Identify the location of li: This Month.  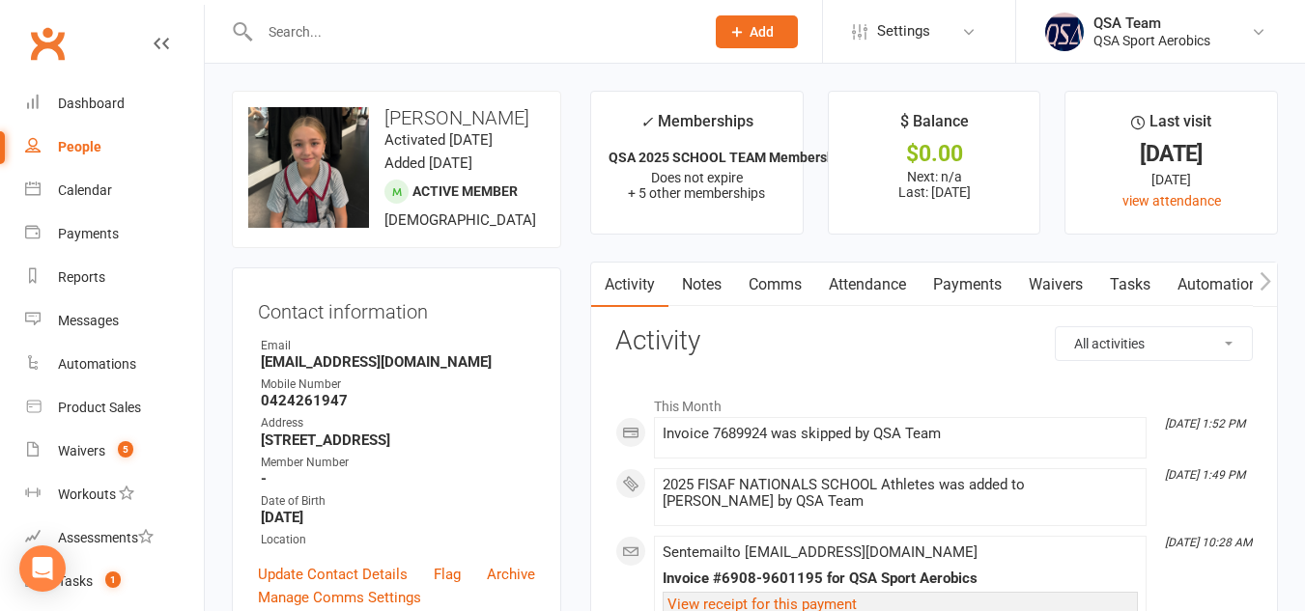
(934, 402).